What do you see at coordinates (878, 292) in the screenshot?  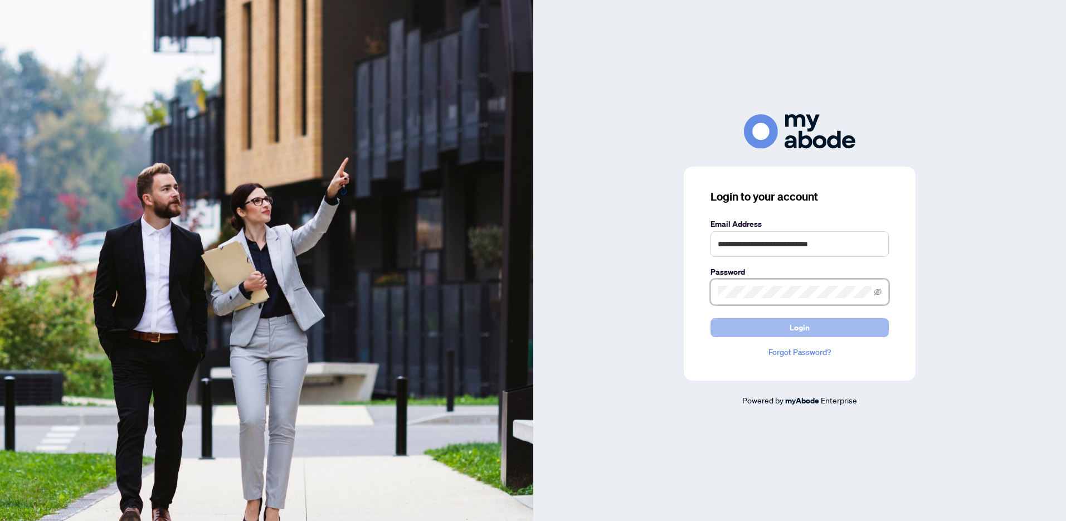 I see `span: eye-invisible` at bounding box center [878, 292].